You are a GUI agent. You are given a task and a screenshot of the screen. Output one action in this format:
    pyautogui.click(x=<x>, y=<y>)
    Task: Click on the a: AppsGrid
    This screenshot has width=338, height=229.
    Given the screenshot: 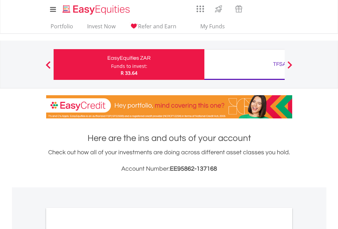 What is the action you would take?
    pyautogui.click(x=200, y=7)
    